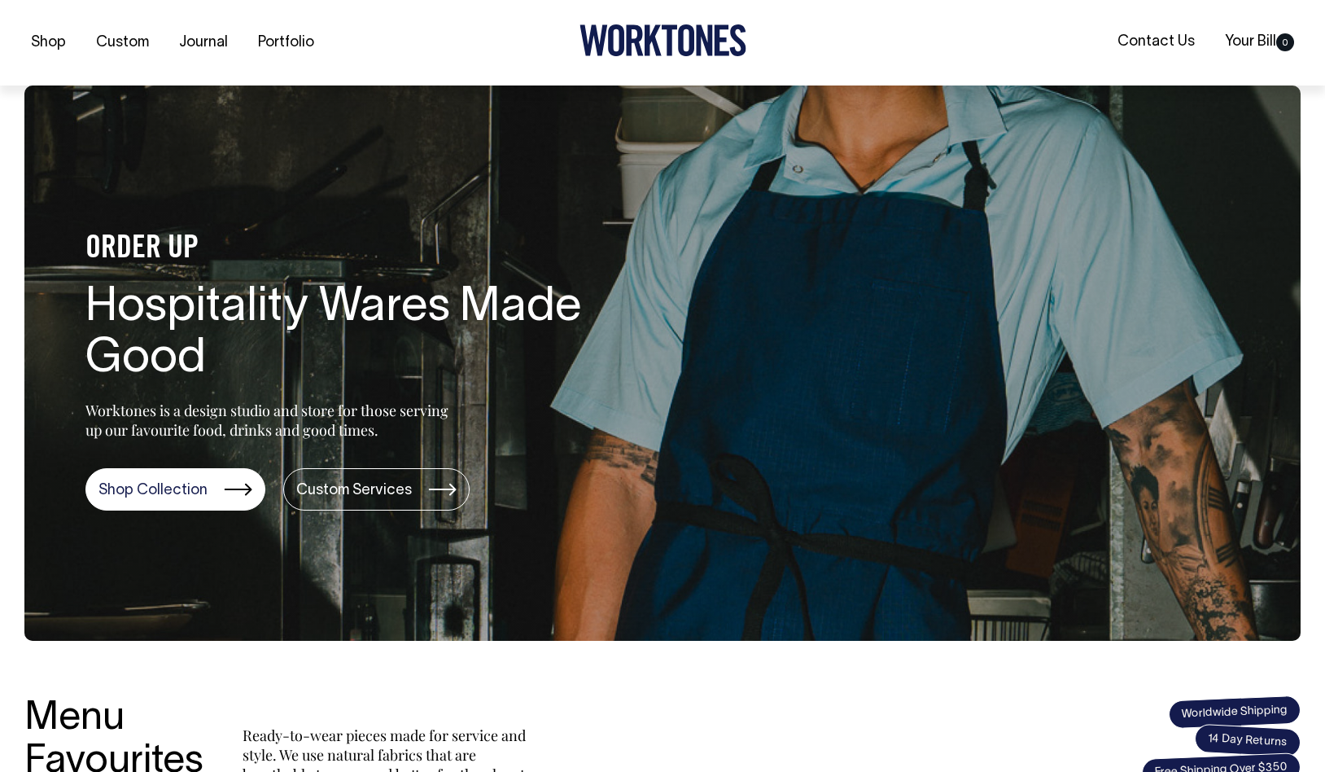 The image size is (1325, 772). I want to click on a: Custom Services, so click(376, 489).